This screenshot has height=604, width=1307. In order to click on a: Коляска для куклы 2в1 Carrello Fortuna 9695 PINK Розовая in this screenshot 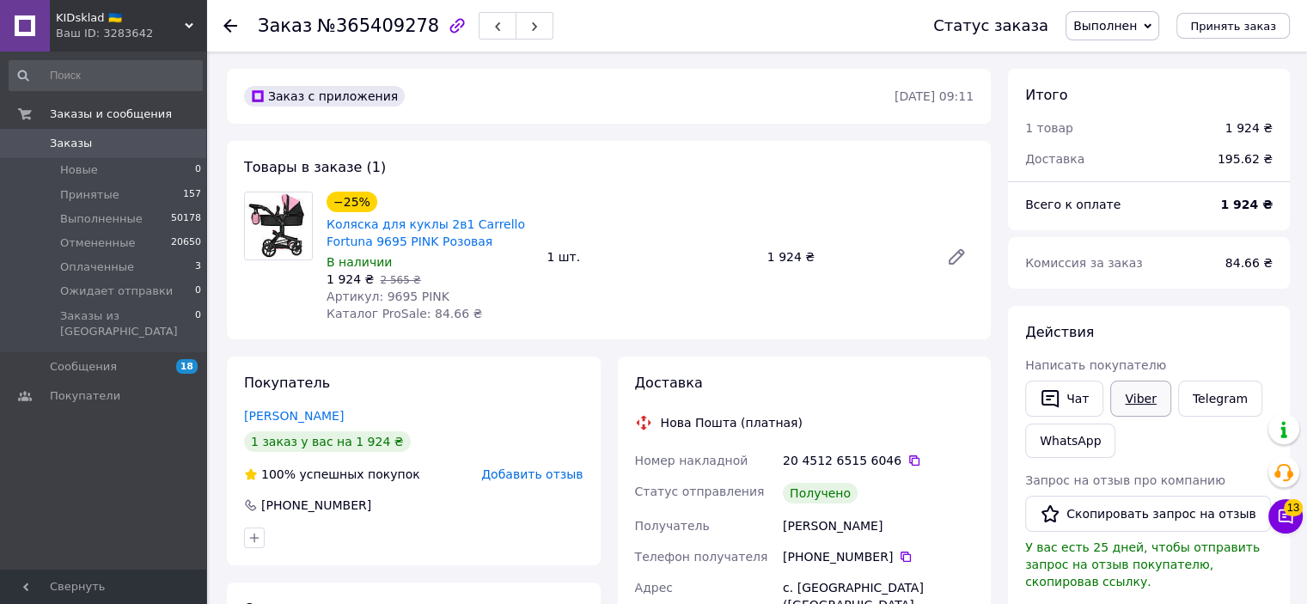, I will do `click(425, 233)`.